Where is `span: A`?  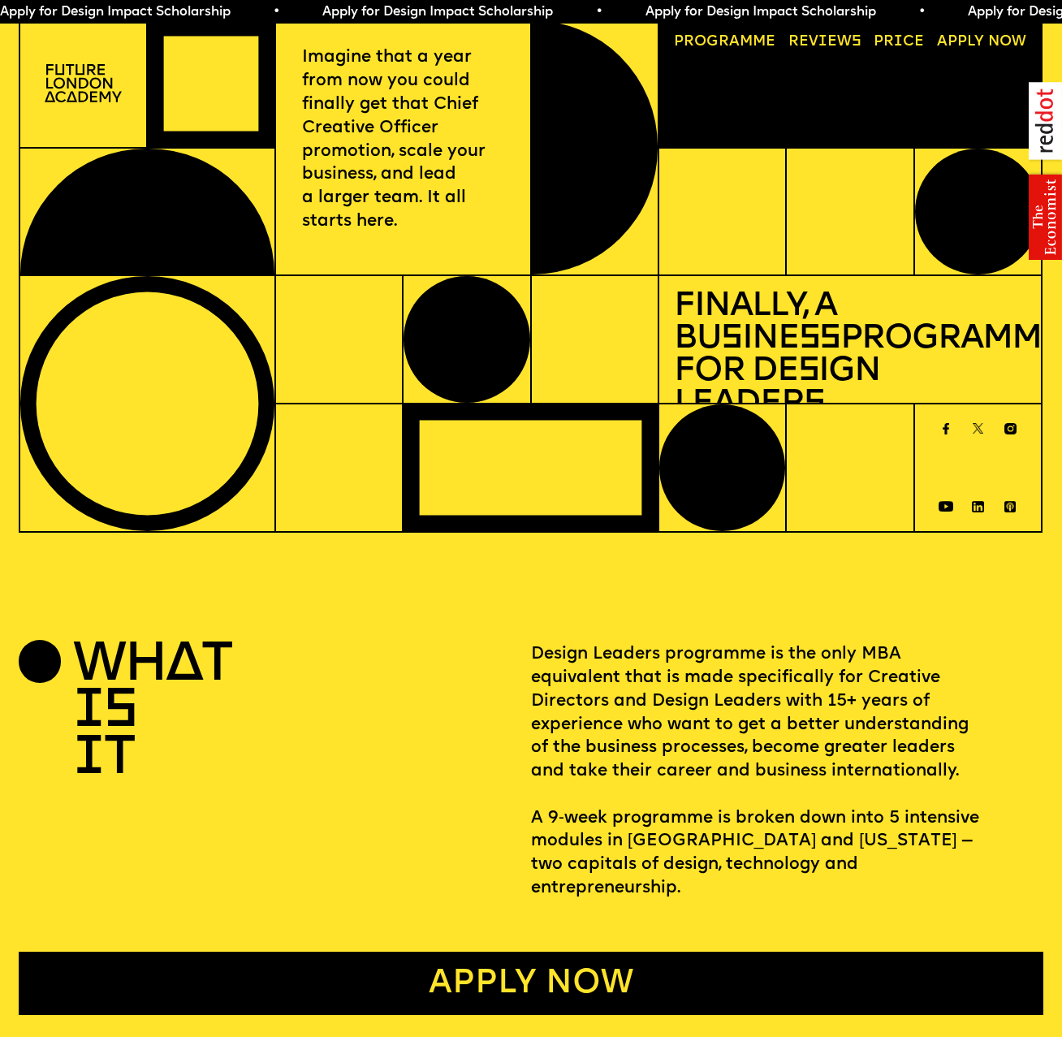
span: A is located at coordinates (942, 41).